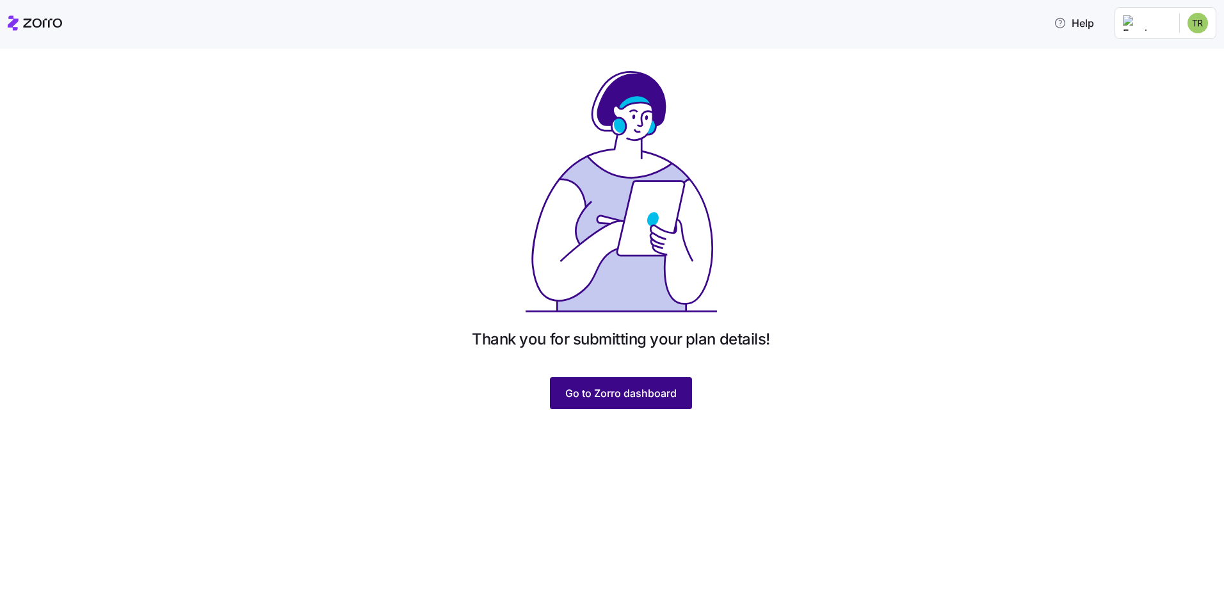 This screenshot has height=616, width=1224. What do you see at coordinates (621, 393) in the screenshot?
I see `button: Go to Zorro dashboard` at bounding box center [621, 393].